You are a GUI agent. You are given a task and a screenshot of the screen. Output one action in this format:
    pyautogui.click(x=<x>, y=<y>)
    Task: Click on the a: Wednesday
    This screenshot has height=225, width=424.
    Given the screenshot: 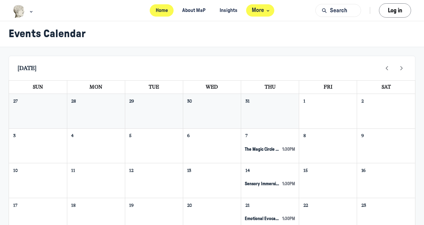 What is the action you would take?
    pyautogui.click(x=212, y=87)
    